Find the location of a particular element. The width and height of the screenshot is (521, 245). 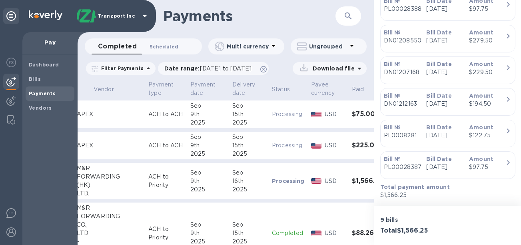

span: Scheduled is located at coordinates (164, 46).